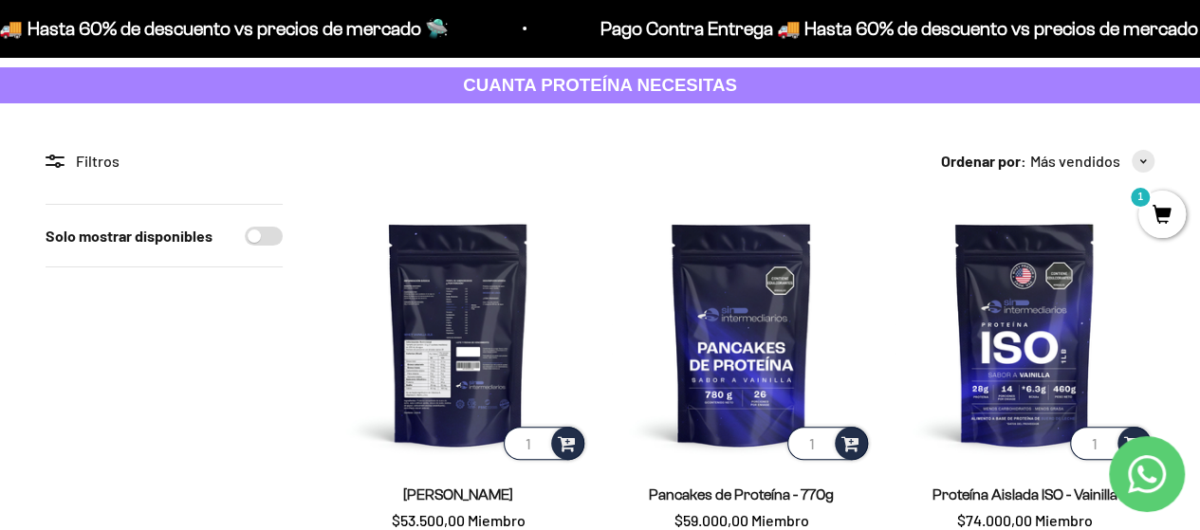 The width and height of the screenshot is (1200, 530). Describe the element at coordinates (983, 161) in the screenshot. I see `span: Ordenar por:` at that location.